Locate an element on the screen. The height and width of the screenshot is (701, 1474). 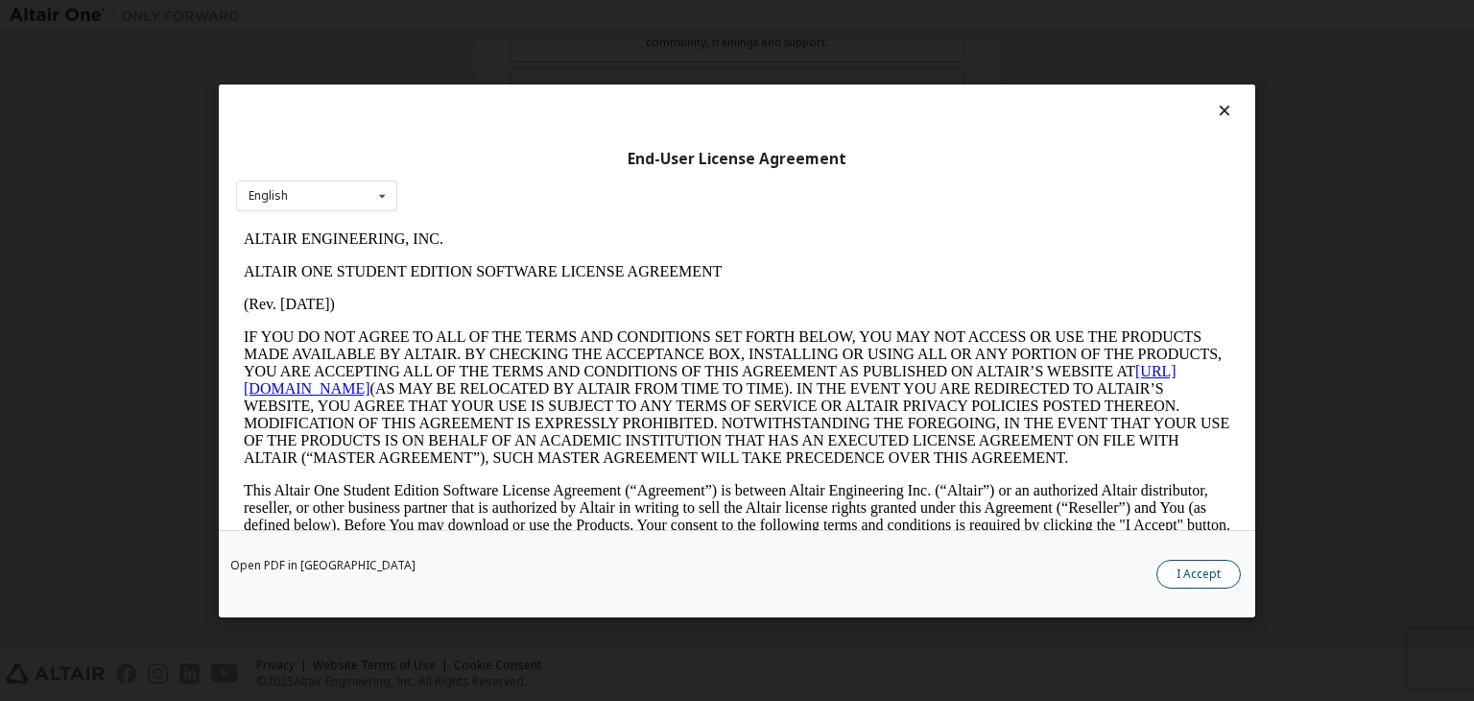
p: This Altair One Student Edition Software License Agreement (“Agreement”) is between Altair Engine... is located at coordinates (501, 294).